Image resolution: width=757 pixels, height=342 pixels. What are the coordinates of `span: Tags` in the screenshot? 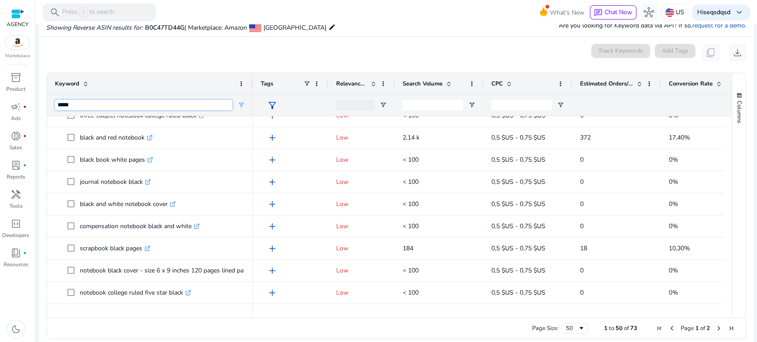 It's located at (267, 84).